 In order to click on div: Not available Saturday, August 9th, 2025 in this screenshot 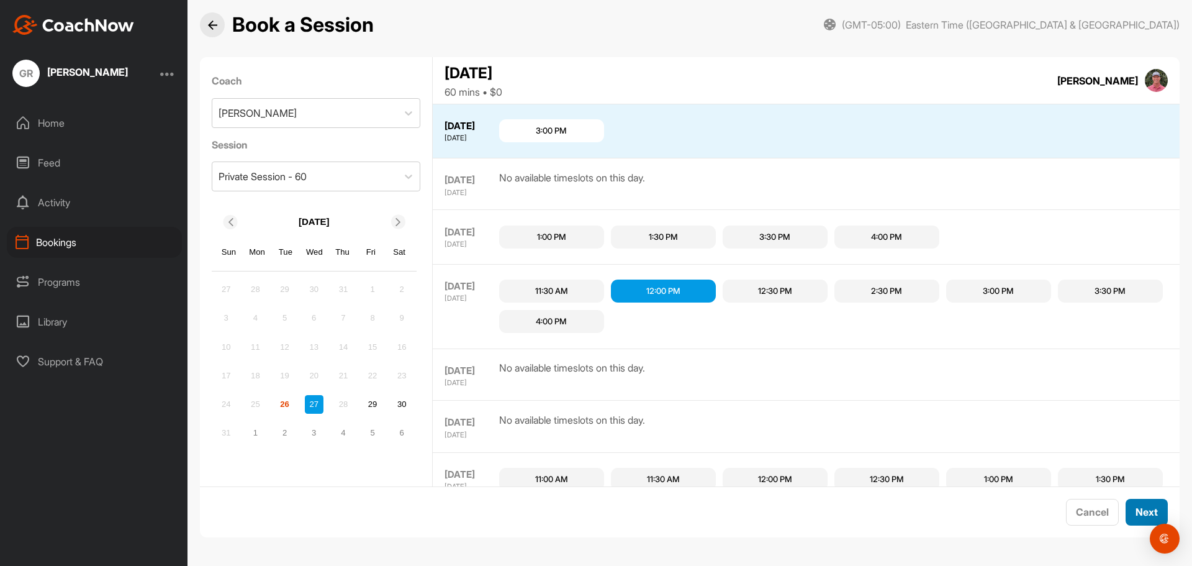, I will do `click(402, 318)`.